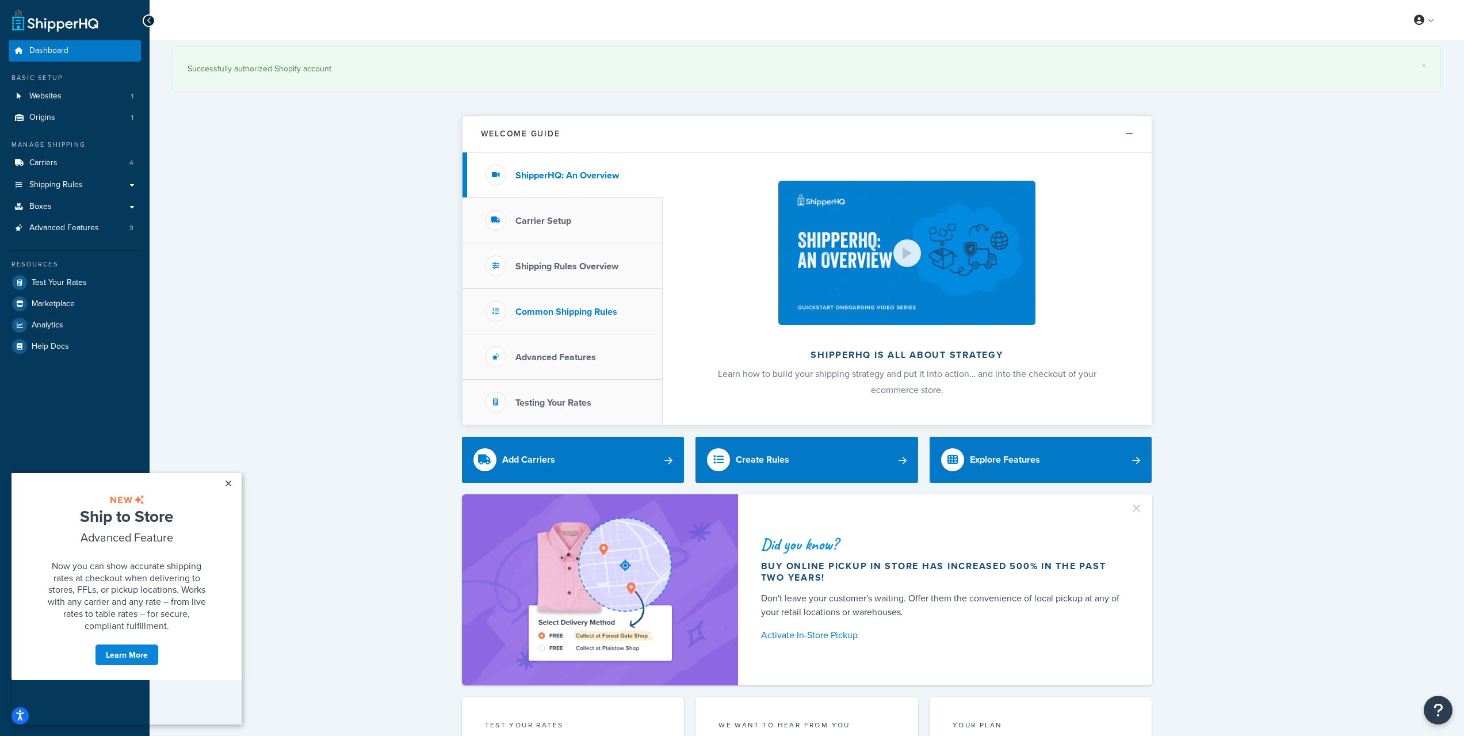 The height and width of the screenshot is (736, 1464). What do you see at coordinates (943, 635) in the screenshot?
I see `a: Activate In-Store Pickup` at bounding box center [943, 635].